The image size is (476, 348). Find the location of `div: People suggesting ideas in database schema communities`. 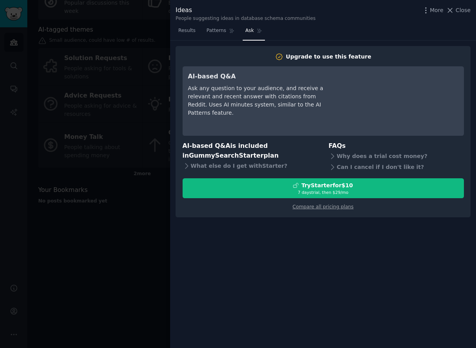

div: People suggesting ideas in database schema communities is located at coordinates (246, 19).